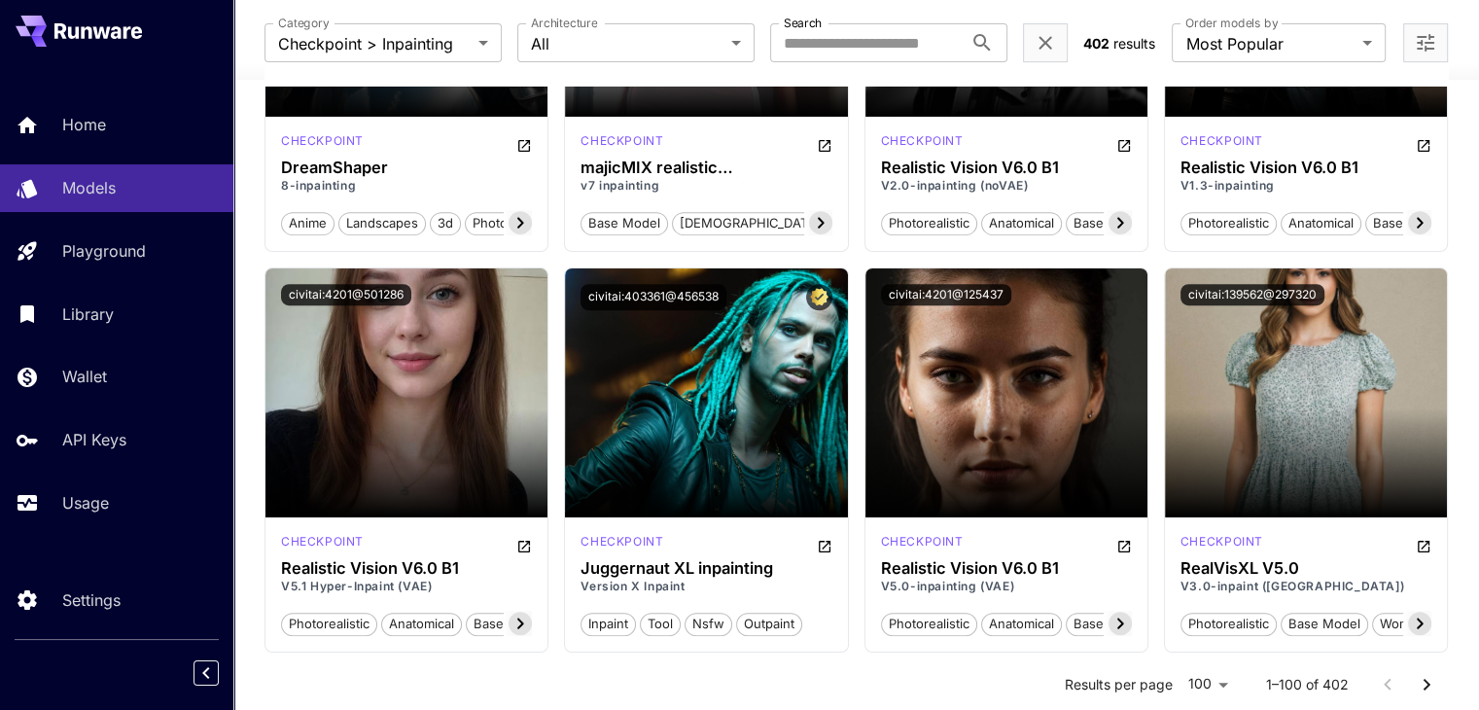  What do you see at coordinates (307, 223) in the screenshot?
I see `button: anime` at bounding box center [307, 223].